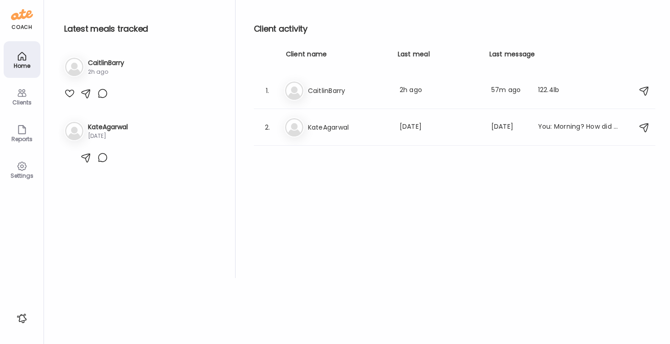 This screenshot has height=344, width=670. I want to click on div: coach, so click(22, 27).